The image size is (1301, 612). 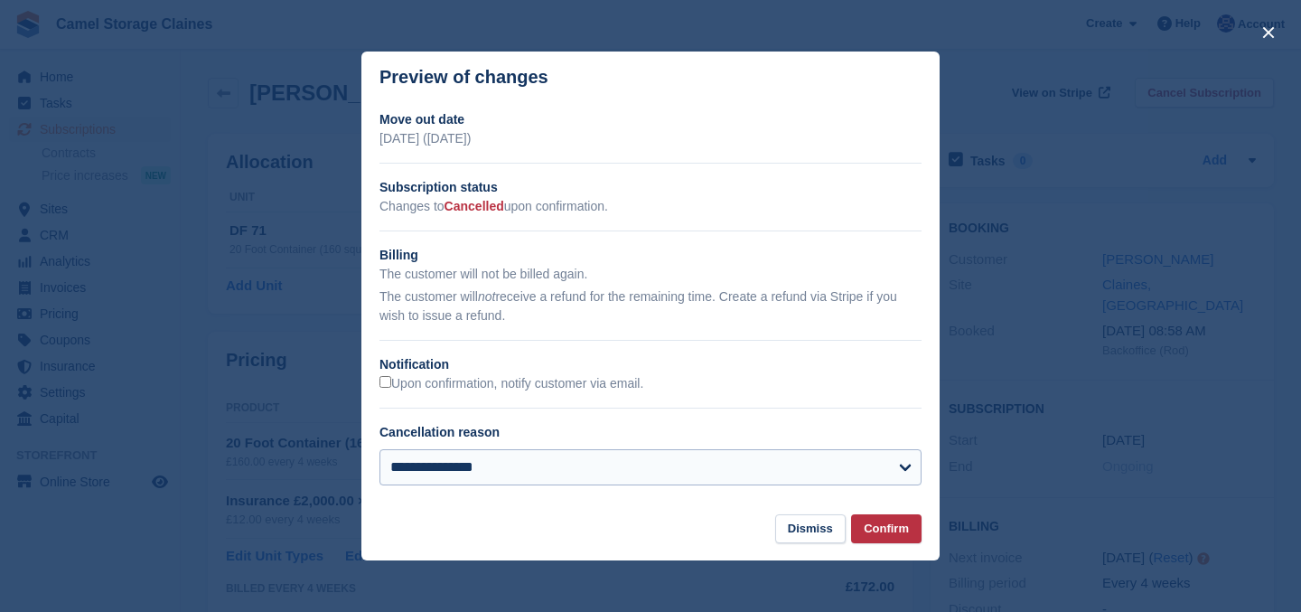 What do you see at coordinates (811, 529) in the screenshot?
I see `button: Dismiss` at bounding box center [811, 529].